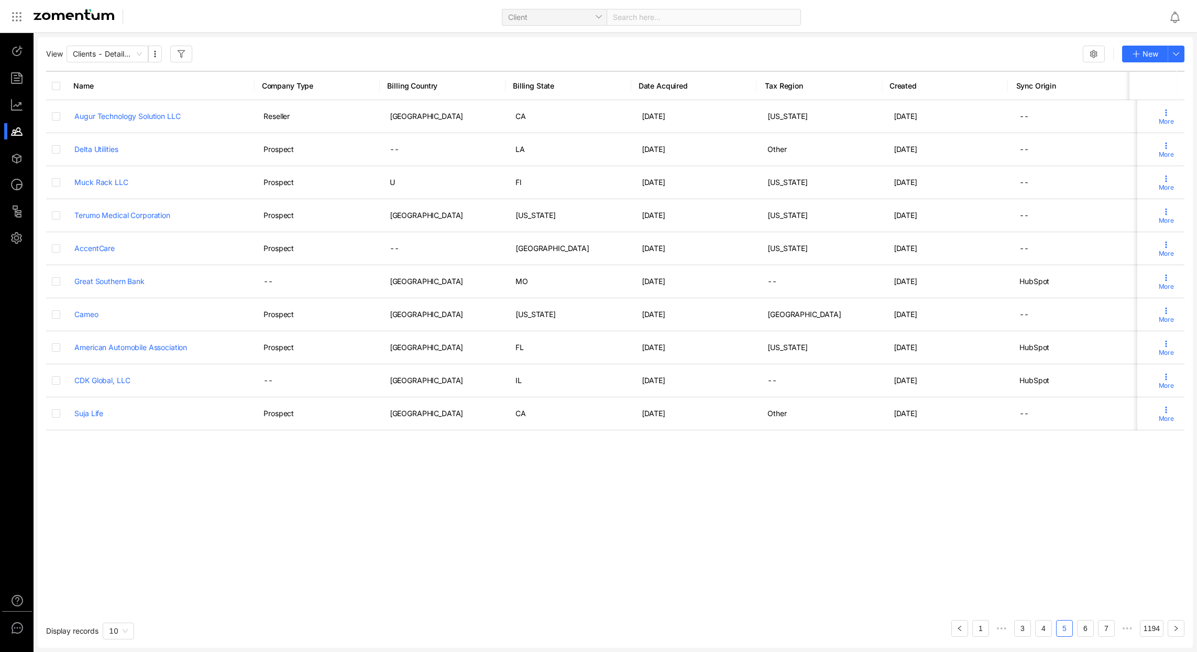 This screenshot has height=652, width=1197. I want to click on span: 10, so click(114, 630).